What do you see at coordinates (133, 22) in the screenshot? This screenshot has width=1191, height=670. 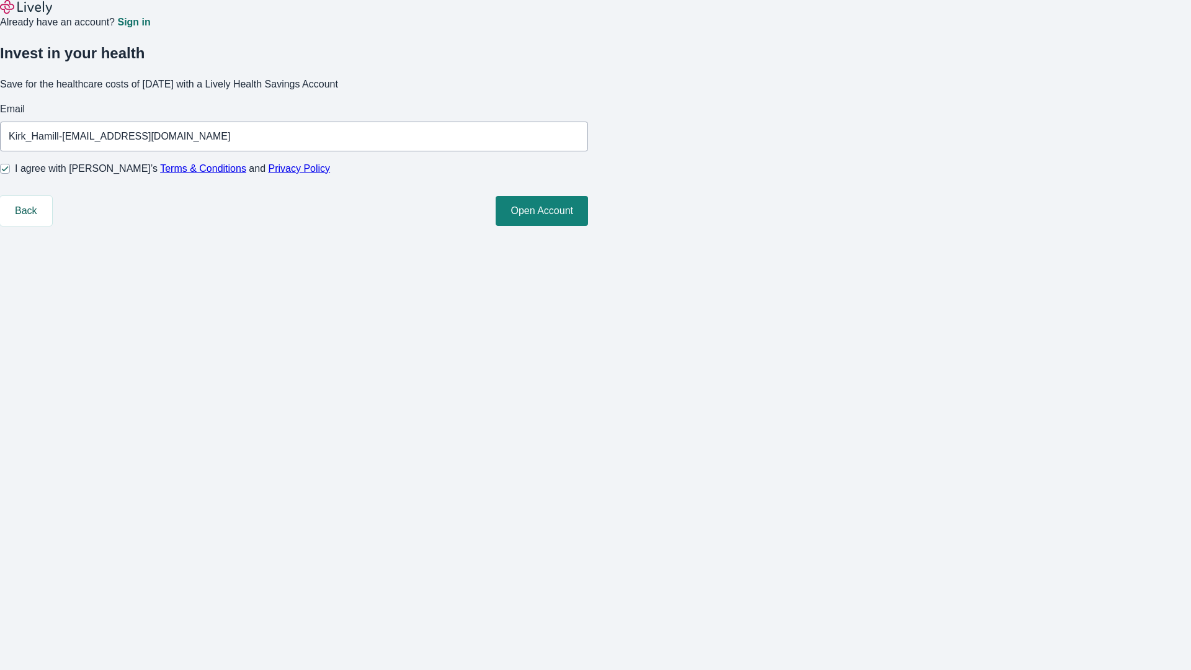 I see `a: Sign in` at bounding box center [133, 22].